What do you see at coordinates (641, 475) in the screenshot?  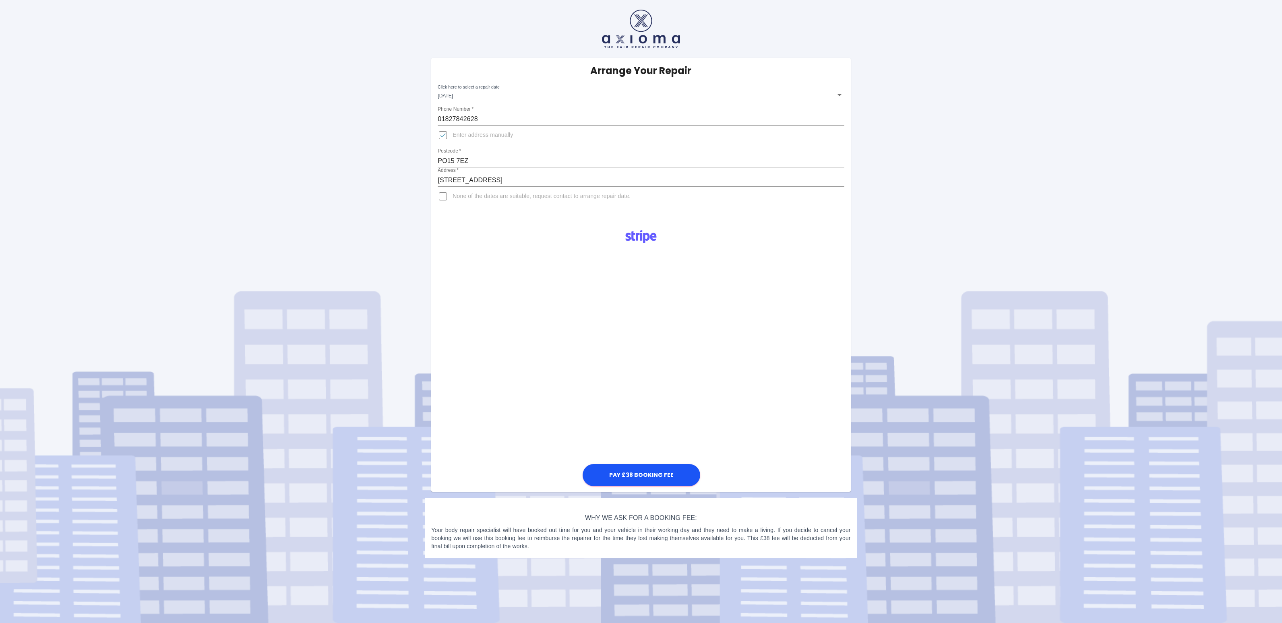 I see `button: Pay £38 Booking Fee` at bounding box center [641, 475].